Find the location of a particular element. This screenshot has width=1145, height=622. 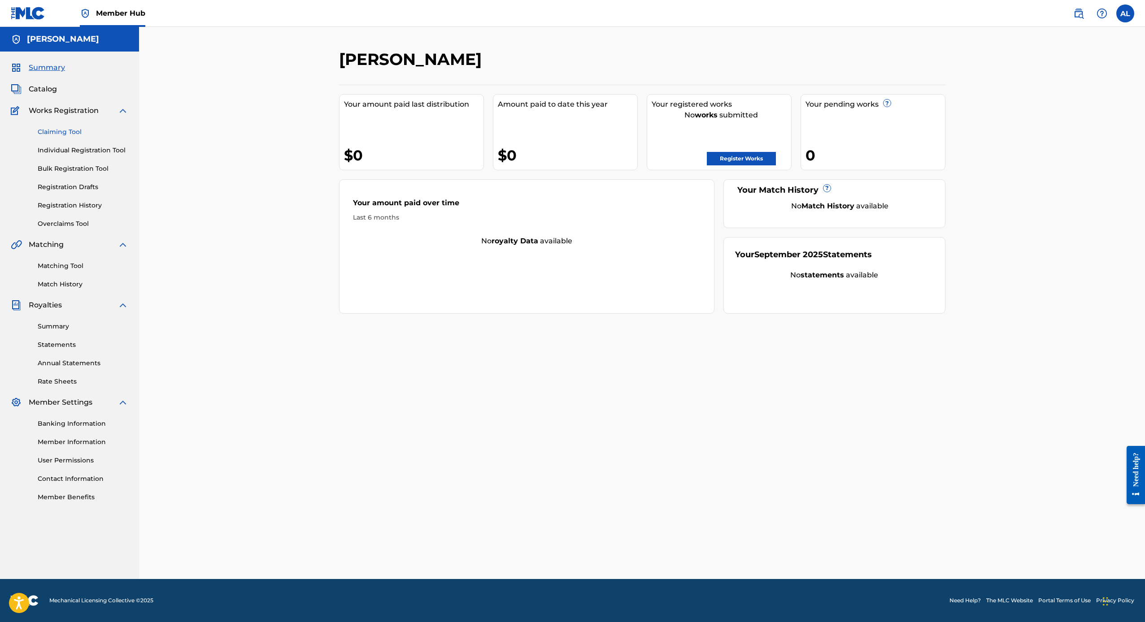

a: Statements is located at coordinates (83, 345).